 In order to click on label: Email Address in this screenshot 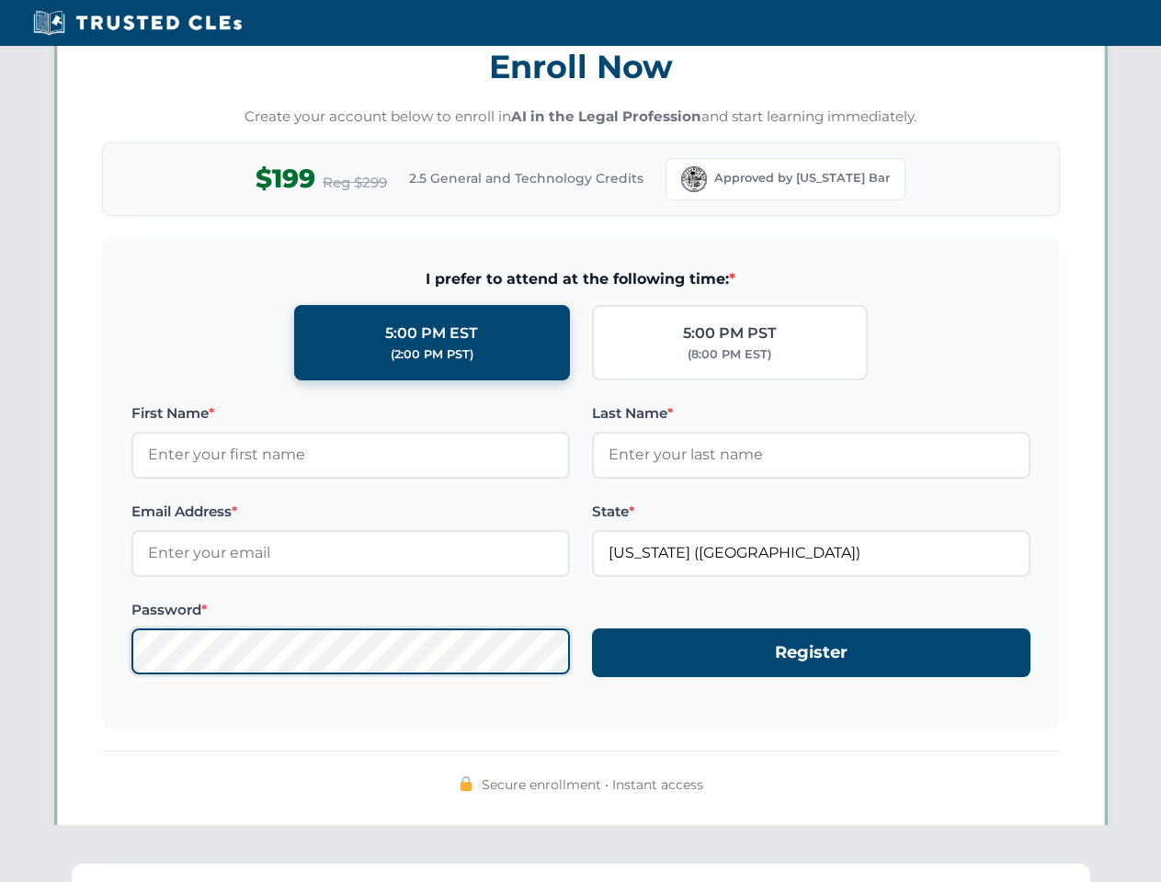, I will do `click(350, 512)`.